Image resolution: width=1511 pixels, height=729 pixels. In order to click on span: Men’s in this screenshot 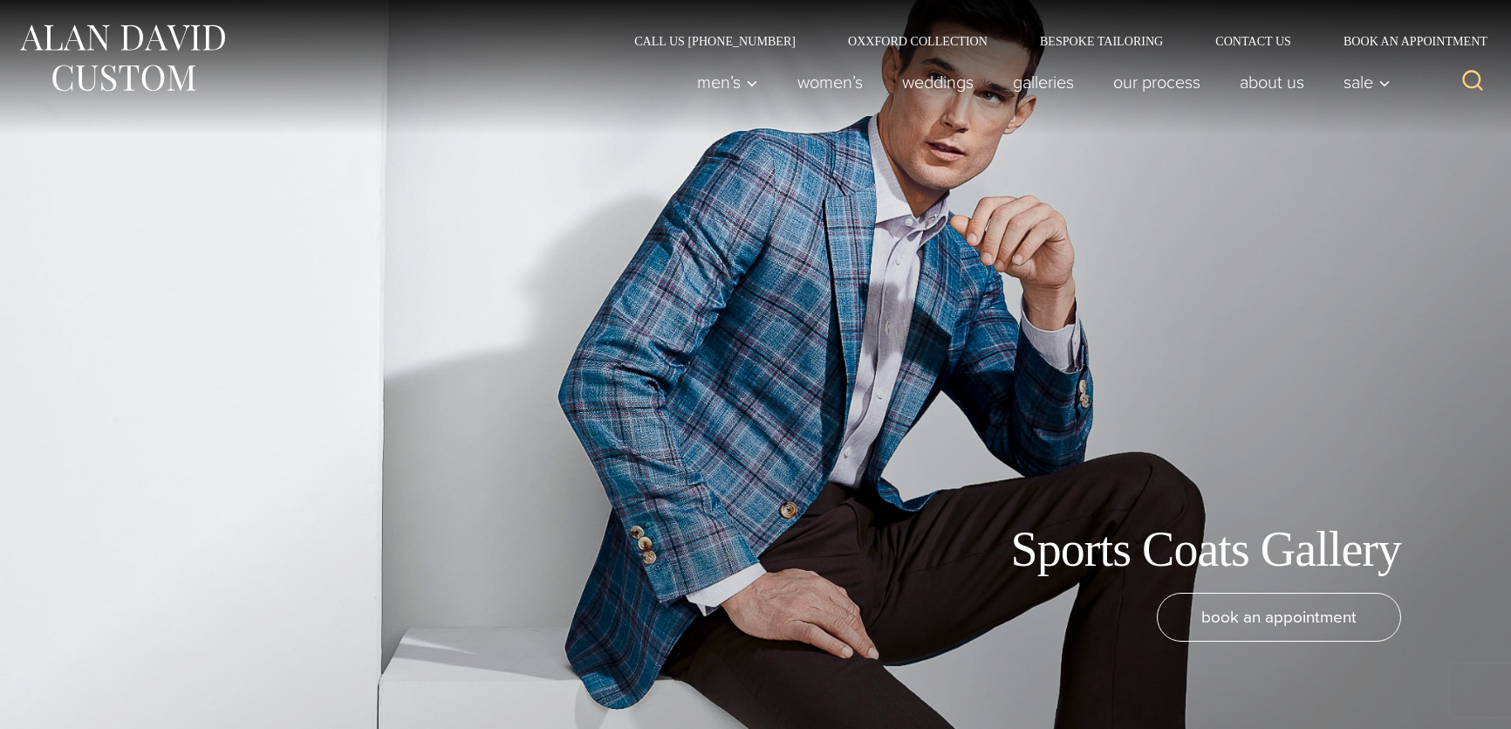, I will do `click(728, 82)`.